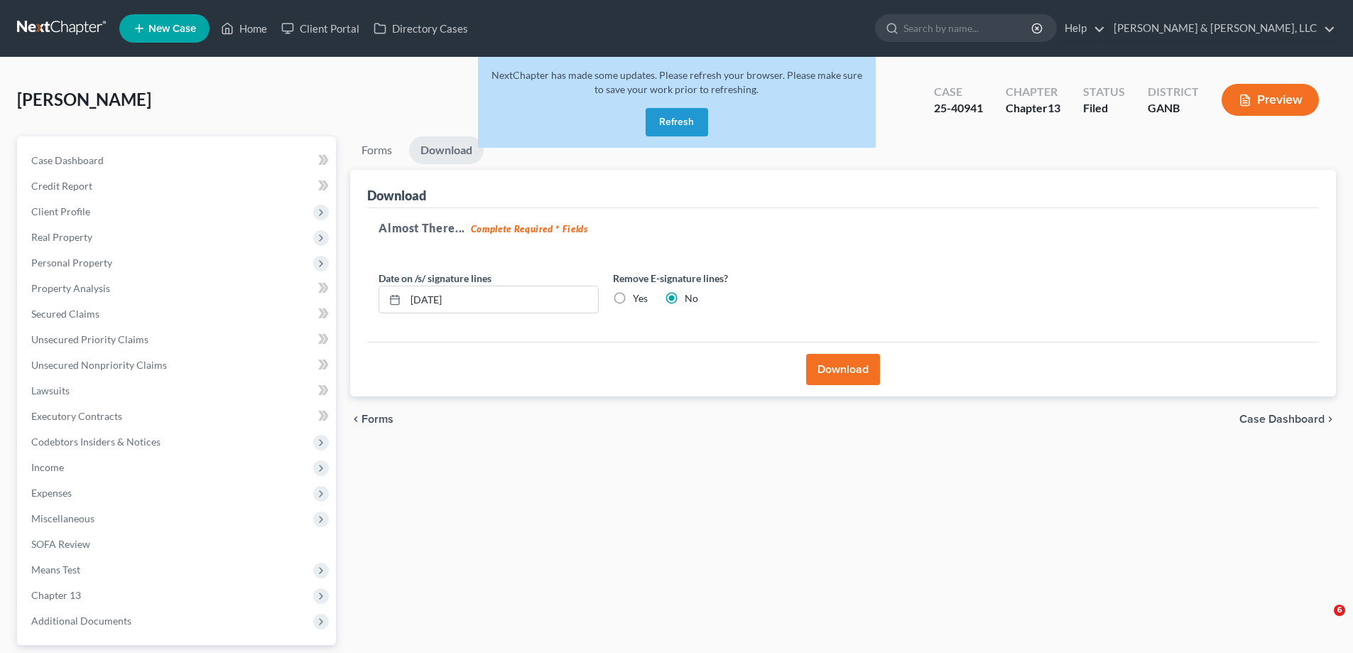  I want to click on a: Client Portal, so click(320, 28).